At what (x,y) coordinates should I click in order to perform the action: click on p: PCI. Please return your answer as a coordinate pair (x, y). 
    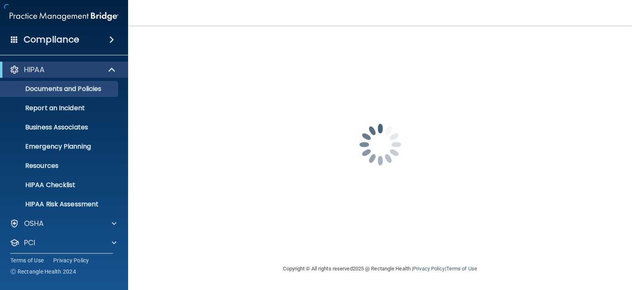
    Looking at the image, I should click on (30, 243).